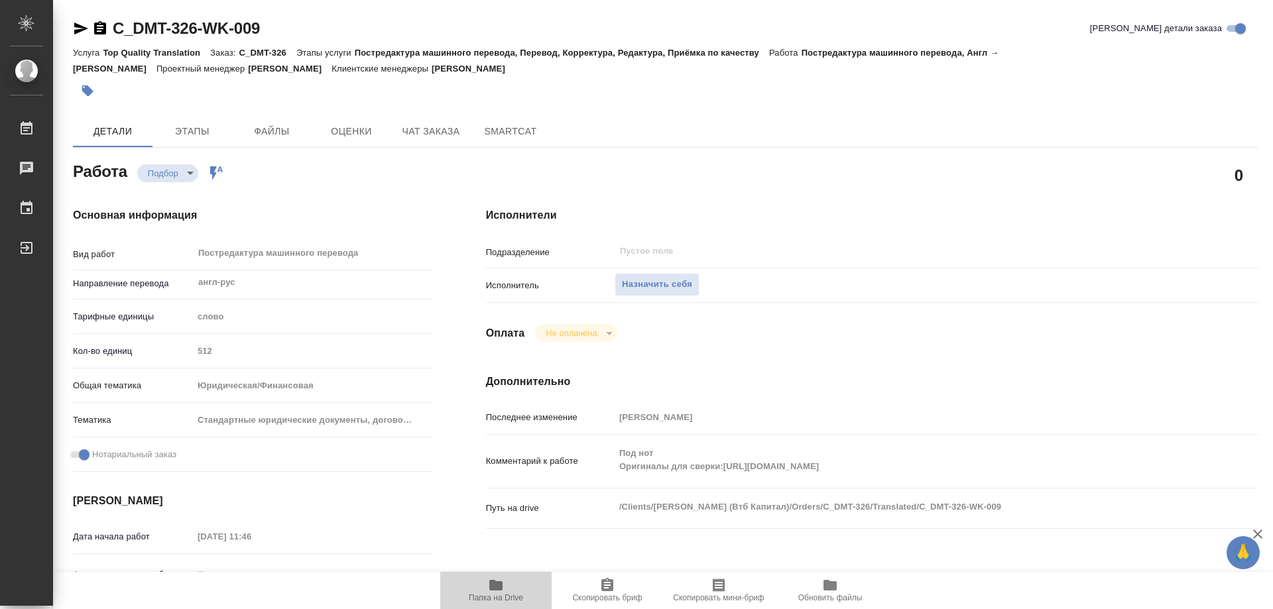  Describe the element at coordinates (134, 455) in the screenshot. I see `span: Нотариальный заказ` at that location.